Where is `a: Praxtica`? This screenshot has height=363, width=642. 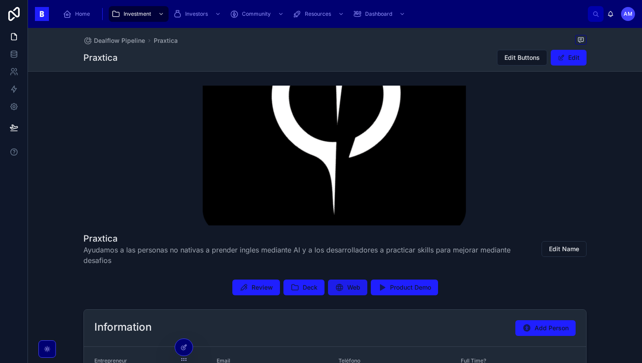
a: Praxtica is located at coordinates (166, 41).